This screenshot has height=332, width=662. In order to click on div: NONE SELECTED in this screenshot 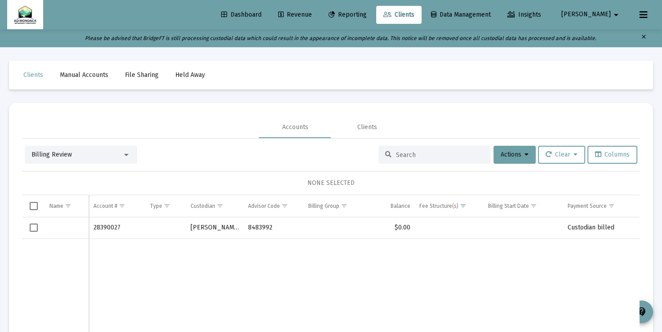, I will do `click(331, 183)`.